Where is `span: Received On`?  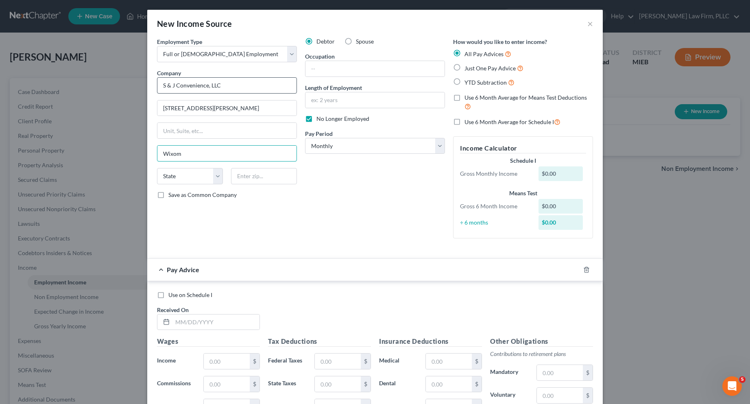 span: Received On is located at coordinates (173, 310).